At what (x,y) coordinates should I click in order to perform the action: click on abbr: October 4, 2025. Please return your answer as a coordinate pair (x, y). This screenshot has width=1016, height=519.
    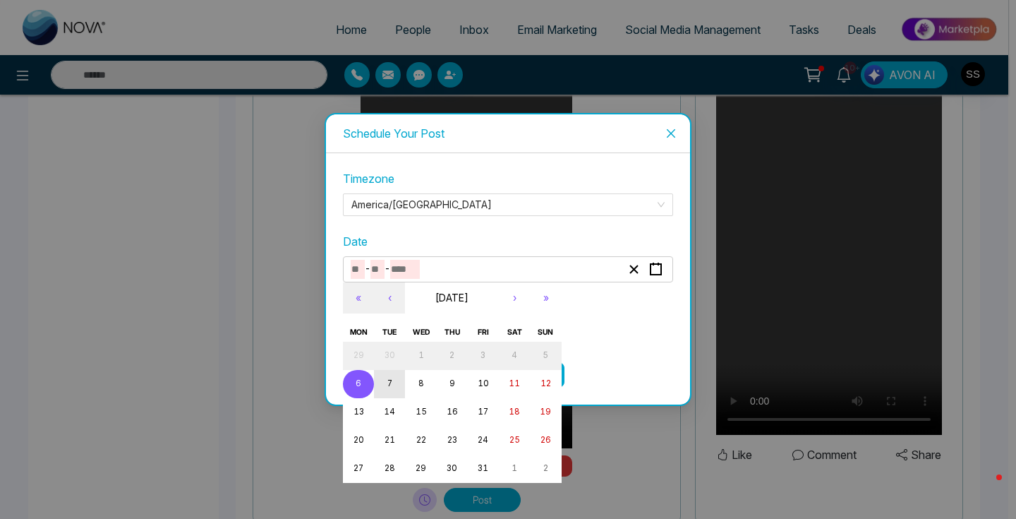
    Looking at the image, I should click on (515, 355).